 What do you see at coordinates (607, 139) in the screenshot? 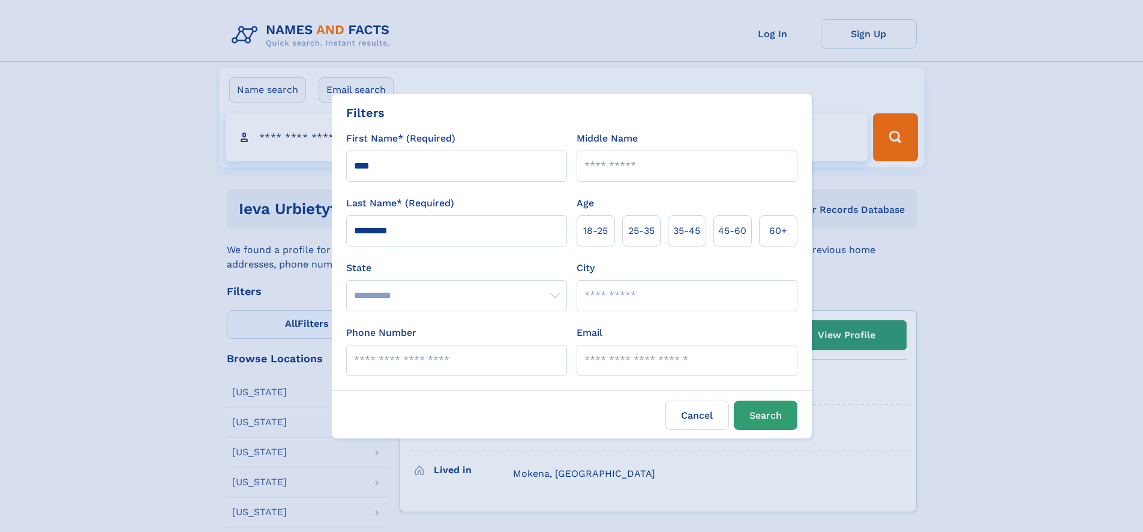
I see `label: Middle Name` at bounding box center [607, 139].